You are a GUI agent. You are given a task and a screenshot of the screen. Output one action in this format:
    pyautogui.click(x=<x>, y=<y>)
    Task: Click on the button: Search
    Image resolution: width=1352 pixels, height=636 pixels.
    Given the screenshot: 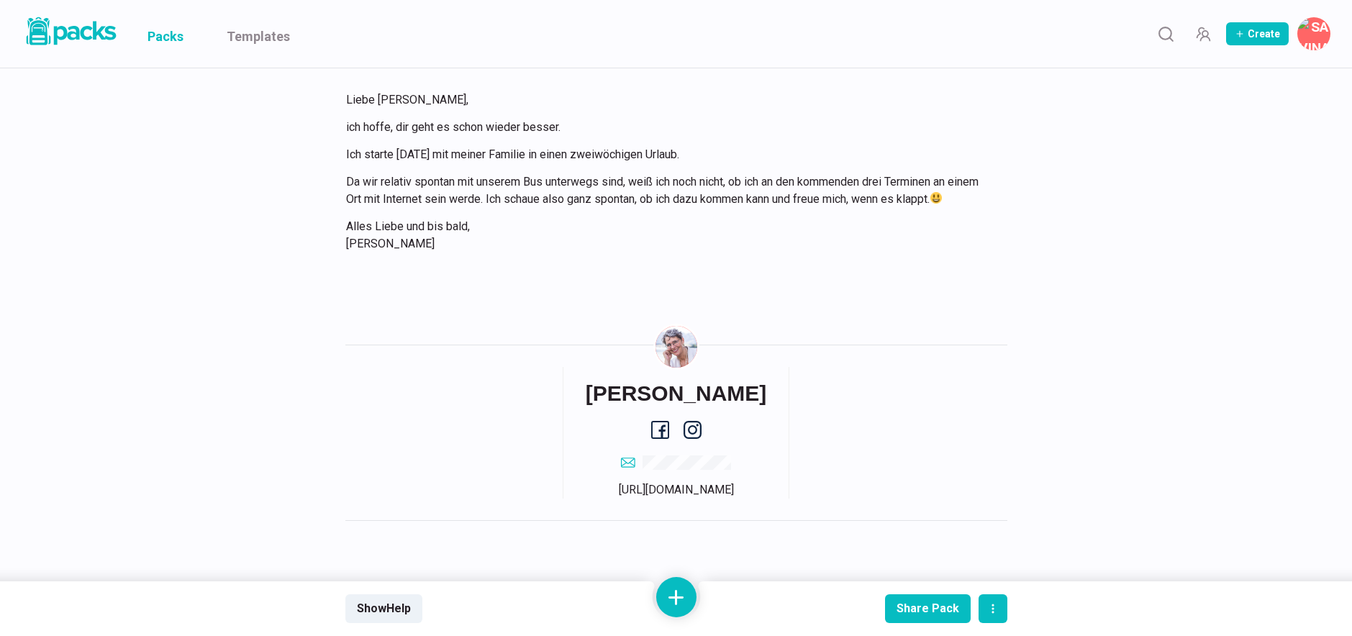 What is the action you would take?
    pyautogui.click(x=1166, y=34)
    